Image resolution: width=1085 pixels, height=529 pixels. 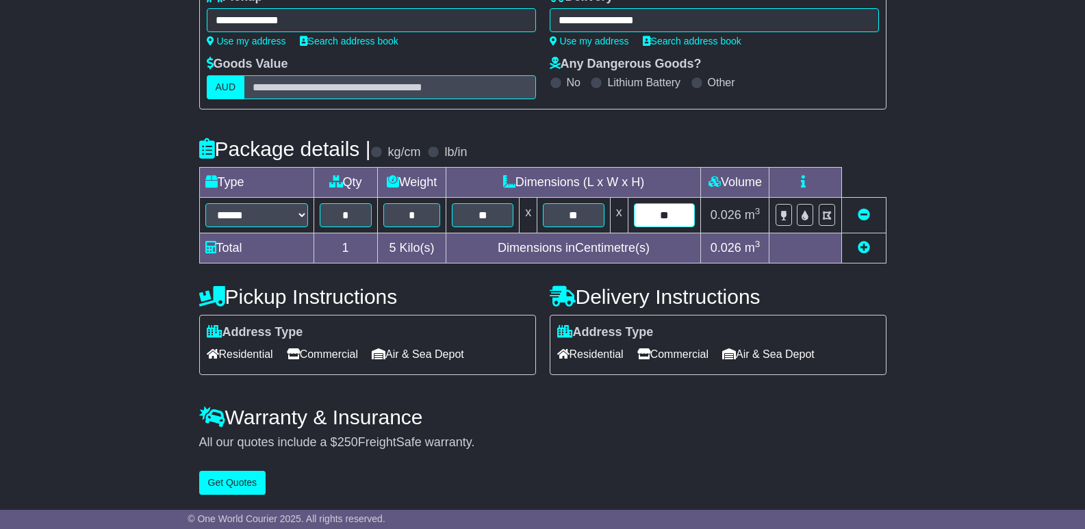 What do you see at coordinates (285, 149) in the screenshot?
I see `h4: Package details |` at bounding box center [285, 149].